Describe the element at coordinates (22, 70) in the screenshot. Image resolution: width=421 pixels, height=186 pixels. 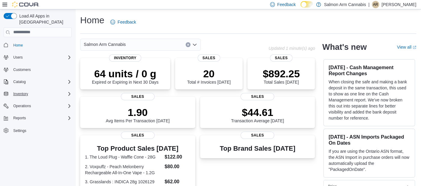
I see `a: Customers` at that location.